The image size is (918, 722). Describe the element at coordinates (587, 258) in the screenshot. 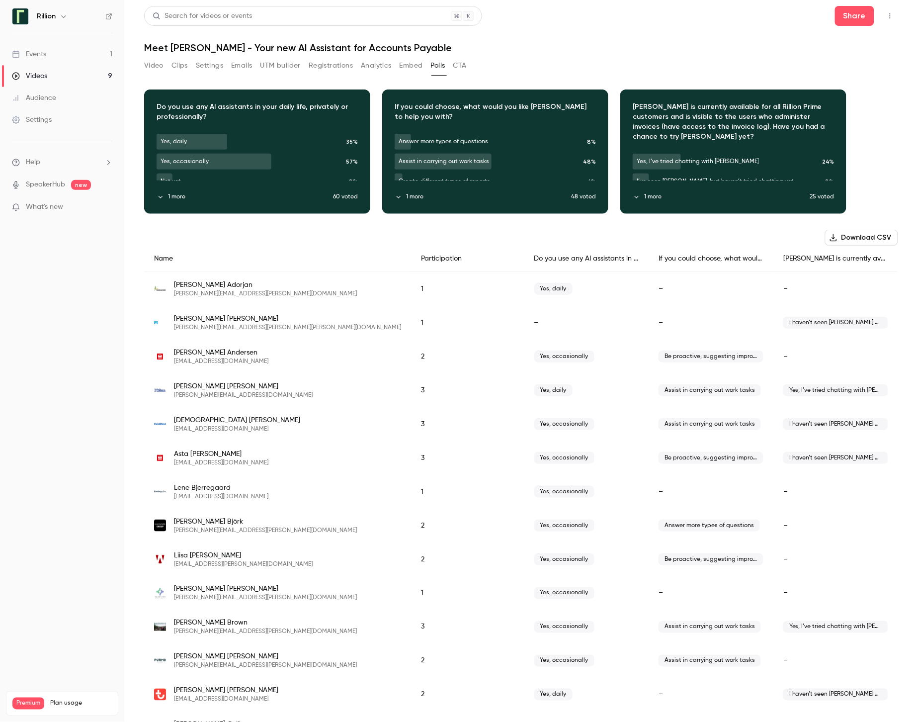

I see `div: Do you use any AI assistants in your daily life, privately or professionally?` at that location.